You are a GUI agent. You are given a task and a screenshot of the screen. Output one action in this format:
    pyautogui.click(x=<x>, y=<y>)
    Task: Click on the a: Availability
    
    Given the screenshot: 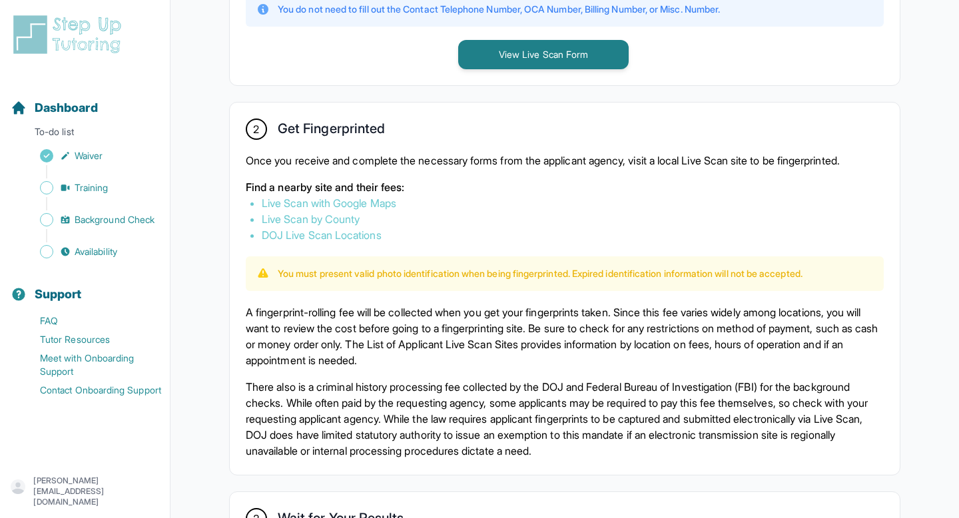 What is the action you would take?
    pyautogui.click(x=90, y=252)
    